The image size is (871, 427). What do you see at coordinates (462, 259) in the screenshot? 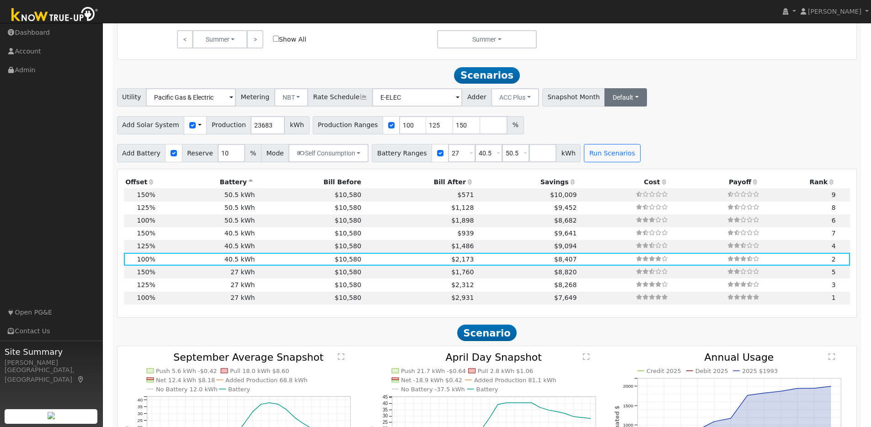
I see `span: $2,173` at bounding box center [462, 259].